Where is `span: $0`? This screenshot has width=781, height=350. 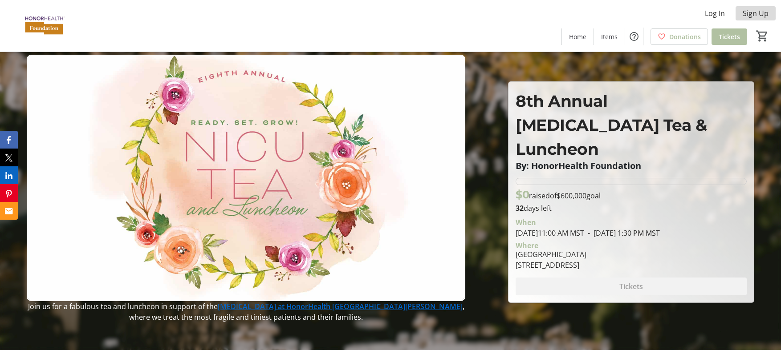 span: $0 is located at coordinates (522, 195).